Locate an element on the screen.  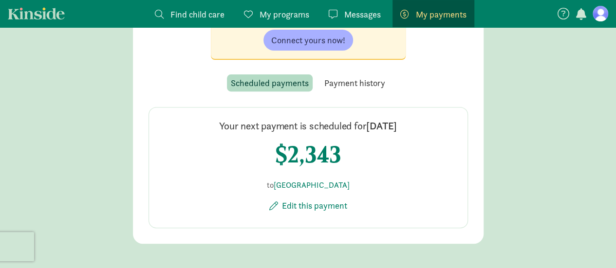
span: Connect yours now! is located at coordinates (308, 40).